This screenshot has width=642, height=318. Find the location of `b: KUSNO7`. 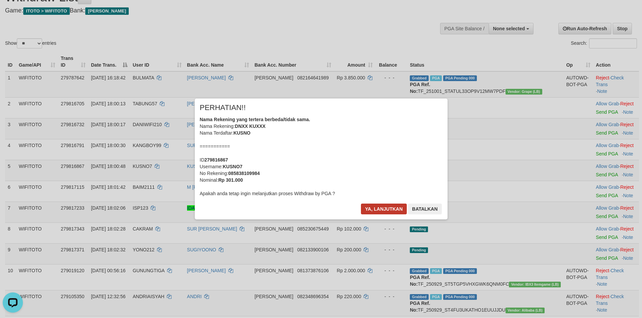

b: KUSNO7 is located at coordinates (233, 167).